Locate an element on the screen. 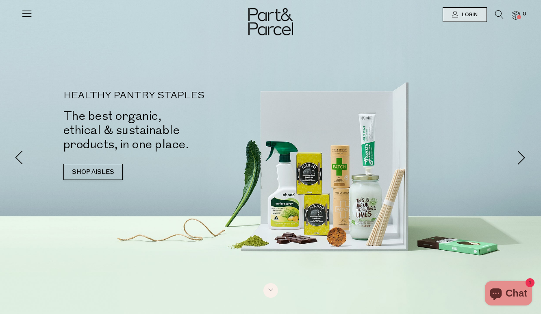  a: Login is located at coordinates (464, 15).